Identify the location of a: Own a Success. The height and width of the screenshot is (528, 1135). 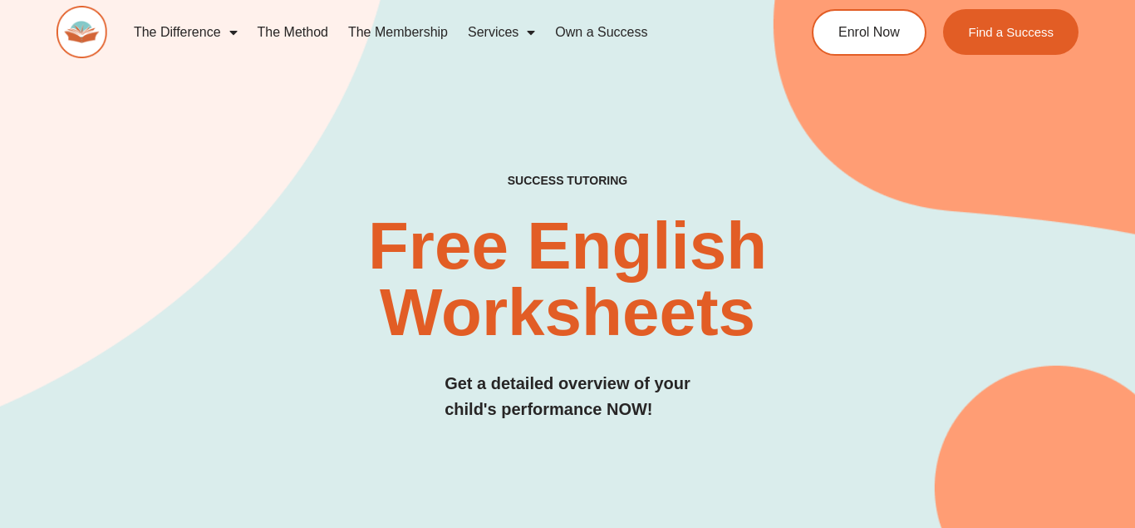
(601, 32).